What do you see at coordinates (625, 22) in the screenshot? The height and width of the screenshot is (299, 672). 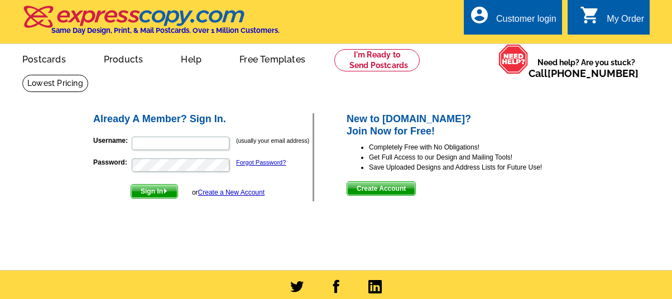 I see `div: My Order` at bounding box center [625, 22].